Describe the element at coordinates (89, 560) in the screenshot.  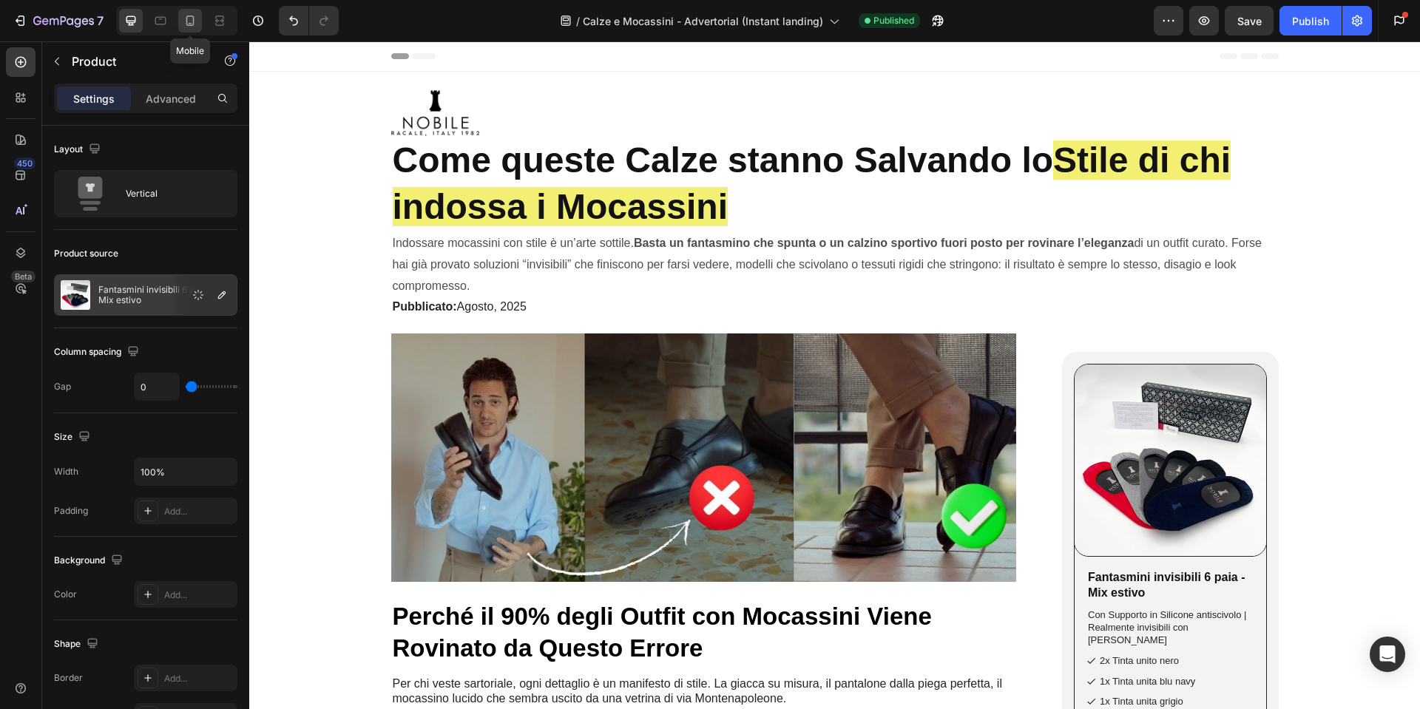
I see `div: Background` at that location.